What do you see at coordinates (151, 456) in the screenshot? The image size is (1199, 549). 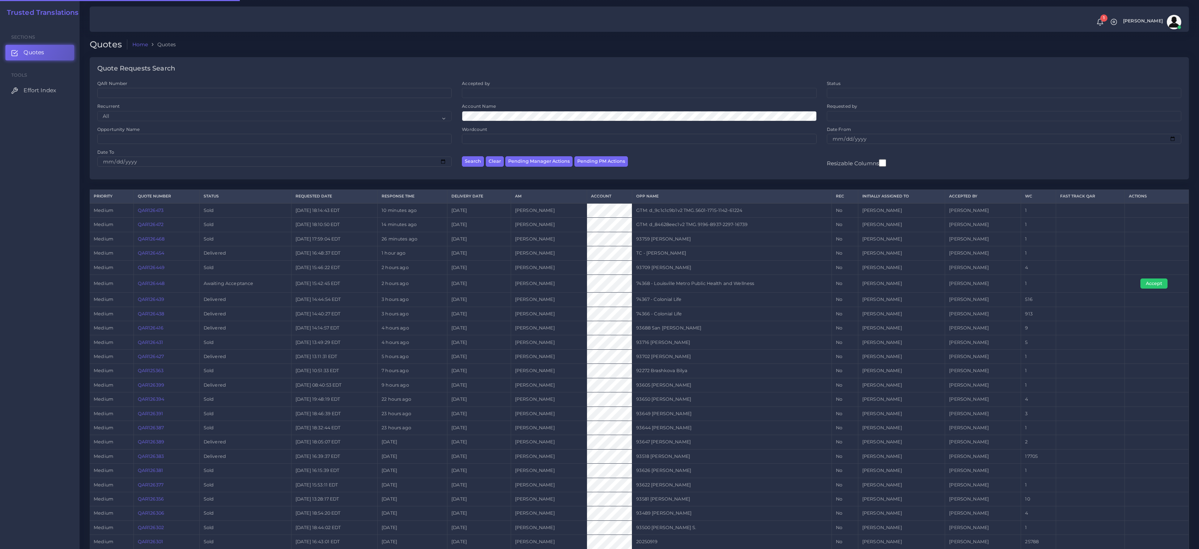 I see `a: QAR126383` at bounding box center [151, 456].